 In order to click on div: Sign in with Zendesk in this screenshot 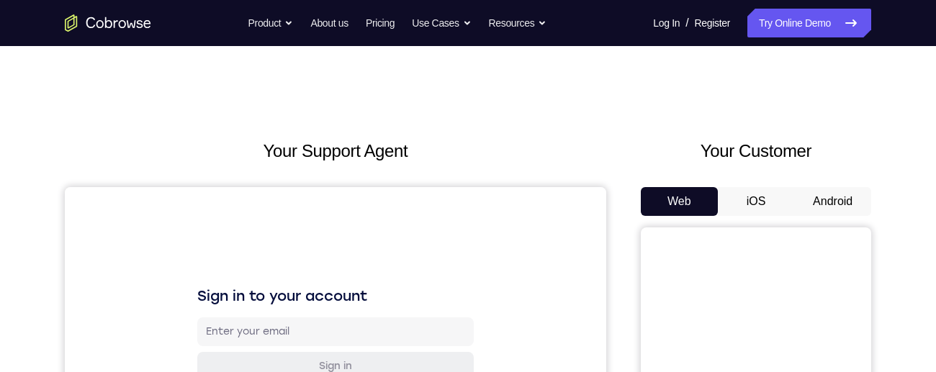, I will do `click(282, 346)`.